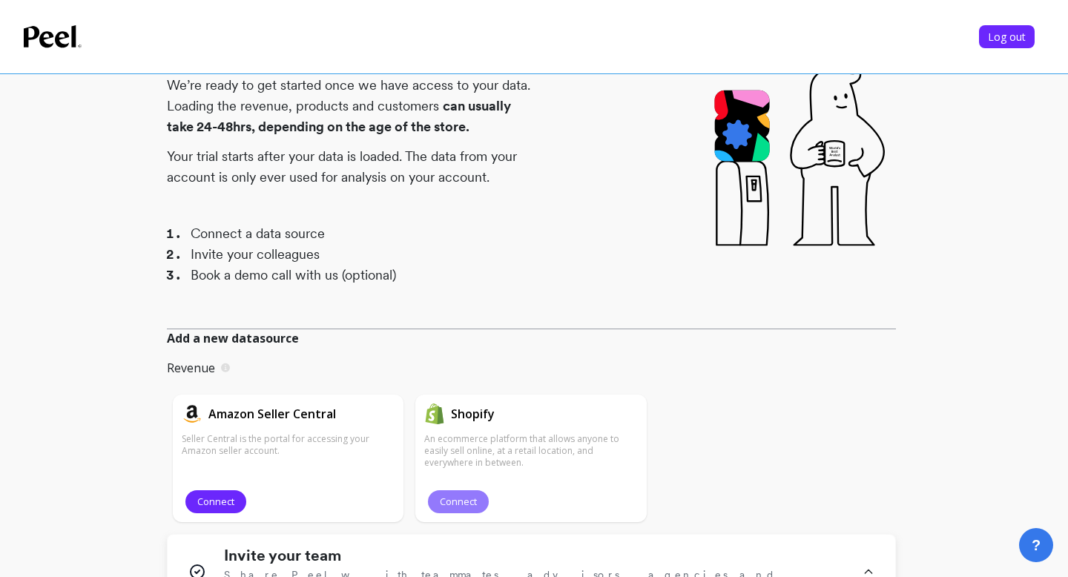 The image size is (1068, 577). Describe the element at coordinates (349, 167) in the screenshot. I see `p: Your trial starts after your data is loaded. The data from your account is only ever used for ana...` at that location.